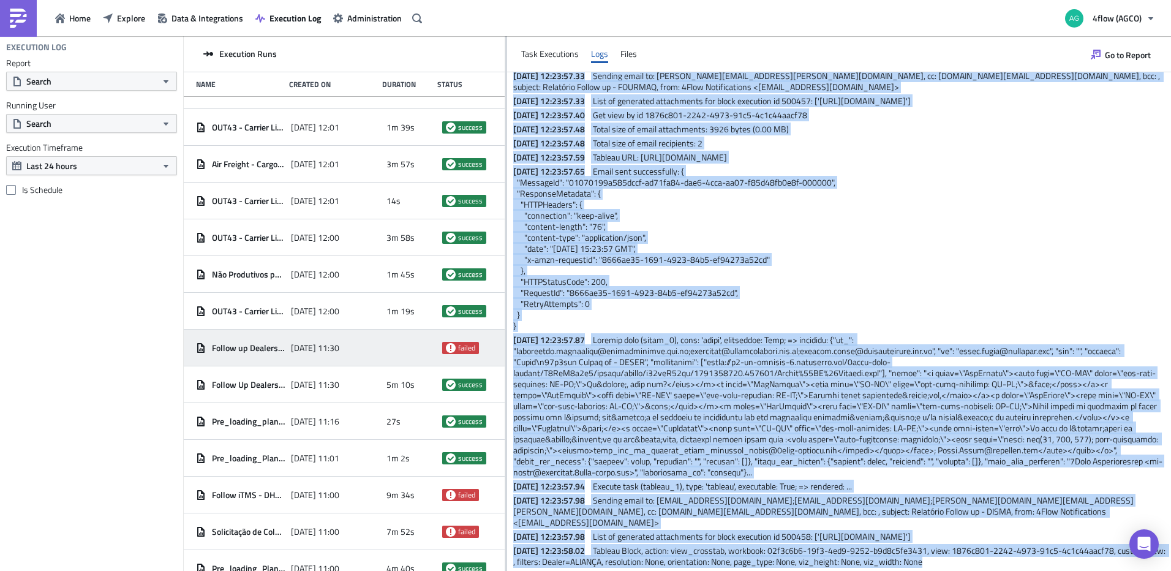  What do you see at coordinates (91, 148) in the screenshot?
I see `label: Execution Timeframe` at bounding box center [91, 148].